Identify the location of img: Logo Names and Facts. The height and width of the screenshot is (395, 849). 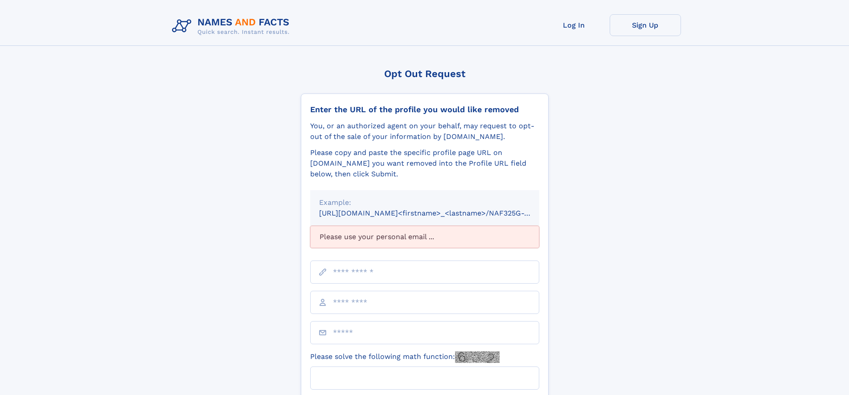
(233, 26).